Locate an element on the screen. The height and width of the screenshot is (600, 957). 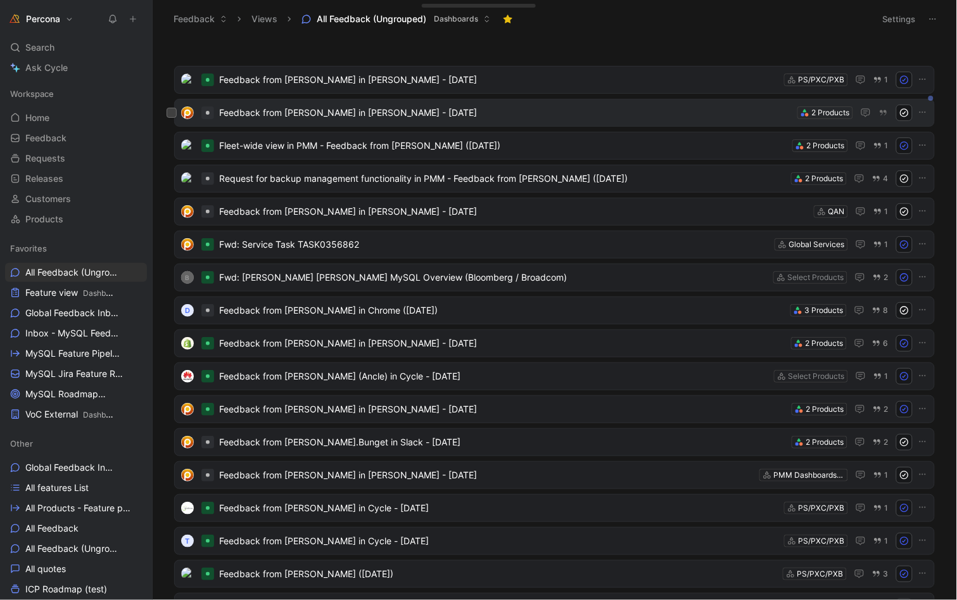
button: Feedback is located at coordinates (200, 19).